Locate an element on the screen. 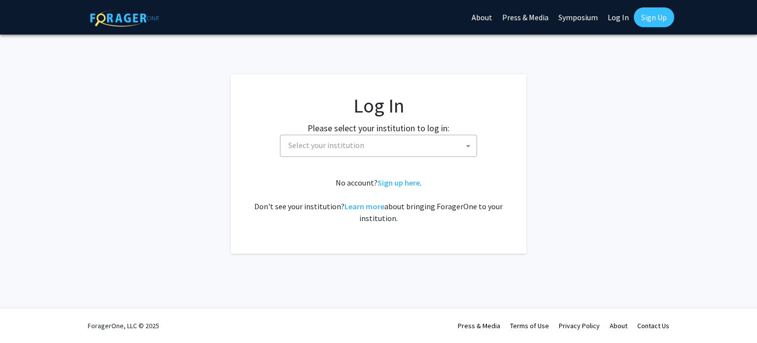  img: ForagerOne Logo is located at coordinates (125, 18).